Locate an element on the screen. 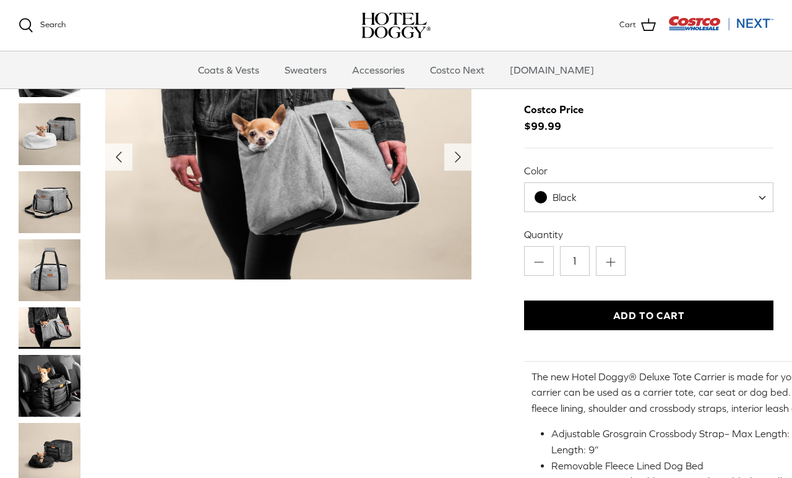 Image resolution: width=792 pixels, height=478 pixels. a: Costco Next is located at coordinates (457, 70).